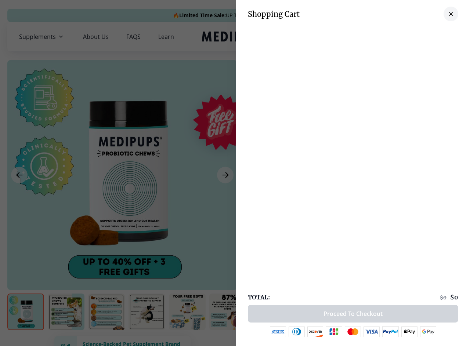 The image size is (470, 346). What do you see at coordinates (428, 332) in the screenshot?
I see `img: google` at bounding box center [428, 332].